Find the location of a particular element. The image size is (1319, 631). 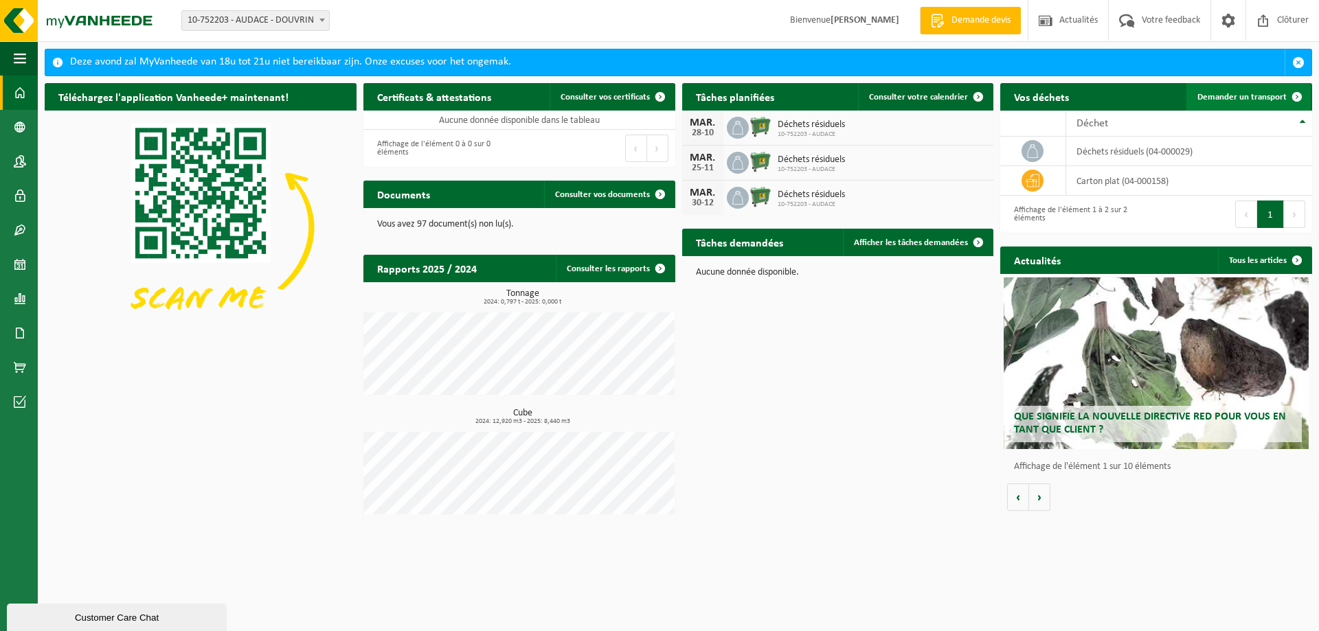

span: Afficher les tâches demandées is located at coordinates (911, 242).